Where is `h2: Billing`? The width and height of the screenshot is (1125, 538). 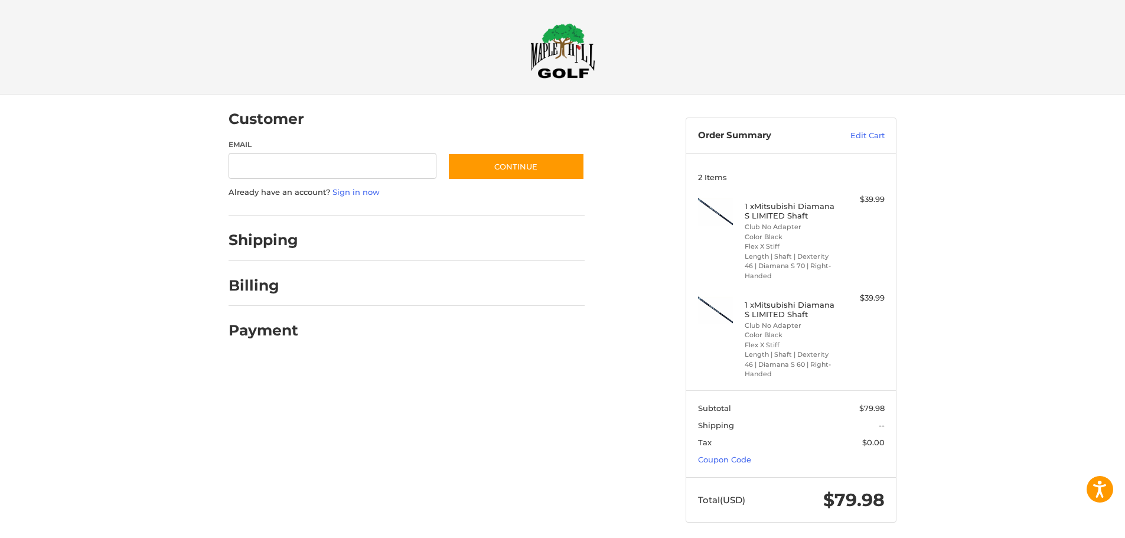
h2: Billing is located at coordinates (263, 285).